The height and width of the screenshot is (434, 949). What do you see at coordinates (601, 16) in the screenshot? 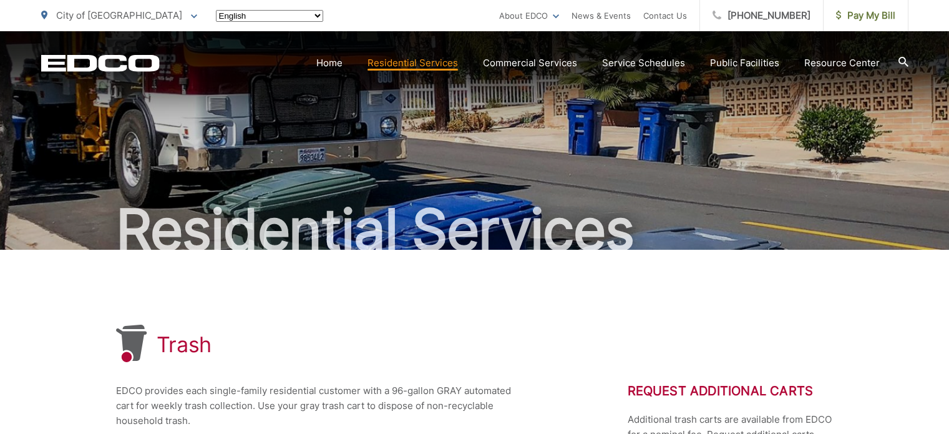
I see `a: News & Events` at bounding box center [601, 16].